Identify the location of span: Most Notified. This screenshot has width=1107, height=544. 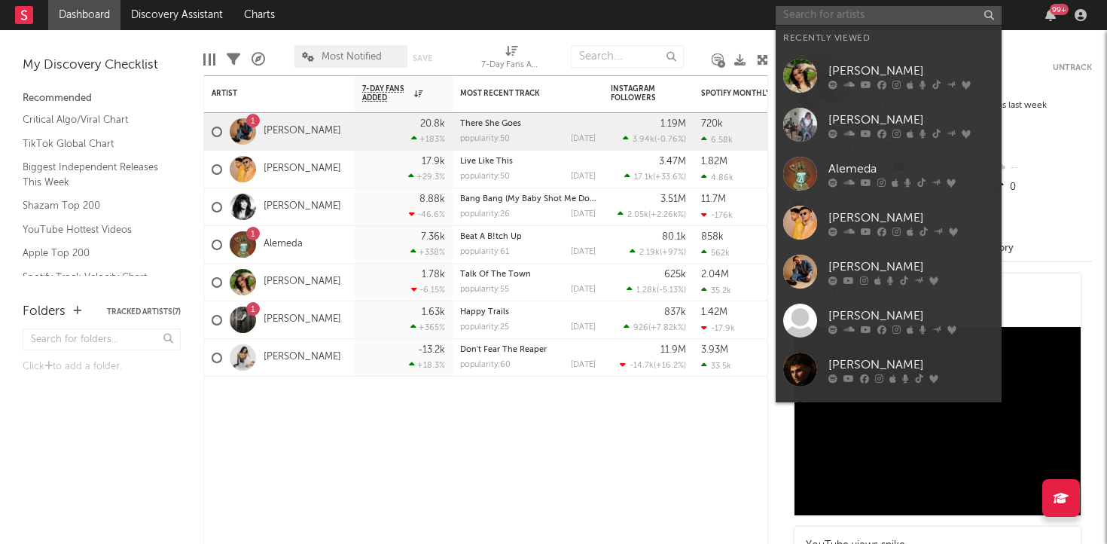
(352, 57).